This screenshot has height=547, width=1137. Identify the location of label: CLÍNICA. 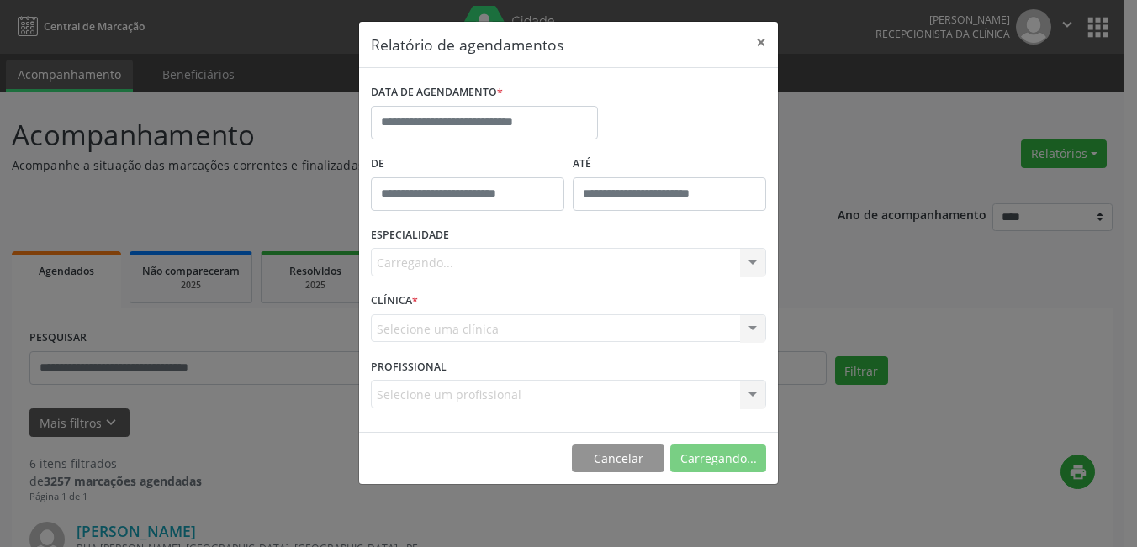
(394, 301).